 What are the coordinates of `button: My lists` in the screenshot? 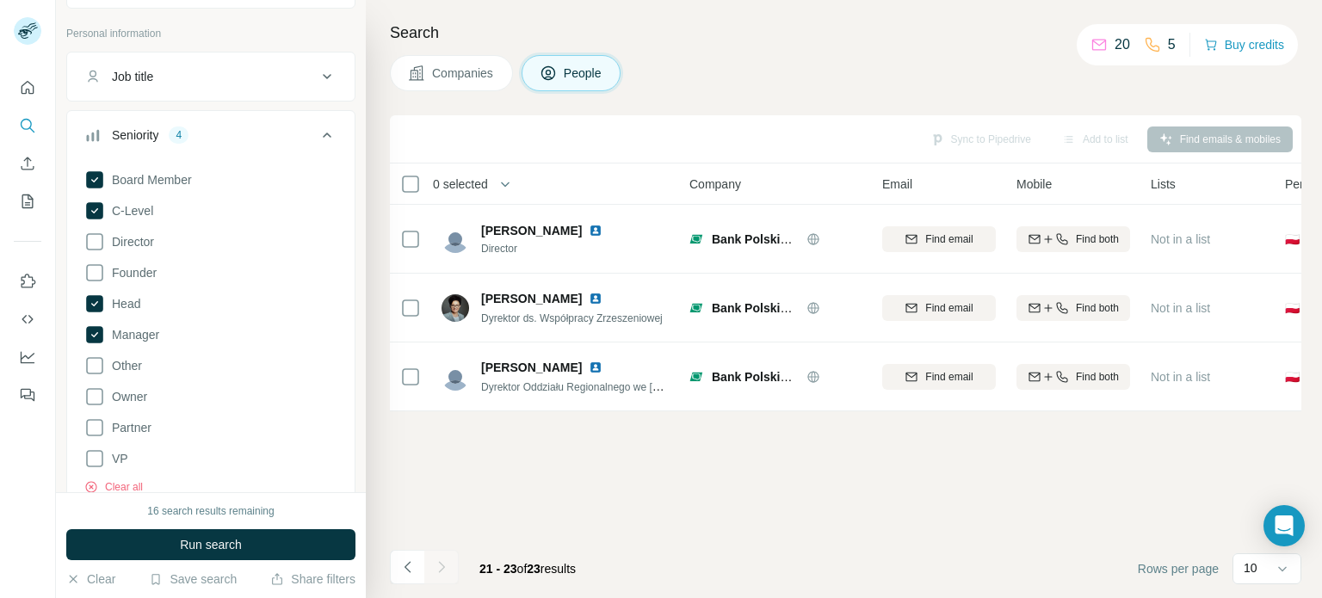 It's located at (28, 201).